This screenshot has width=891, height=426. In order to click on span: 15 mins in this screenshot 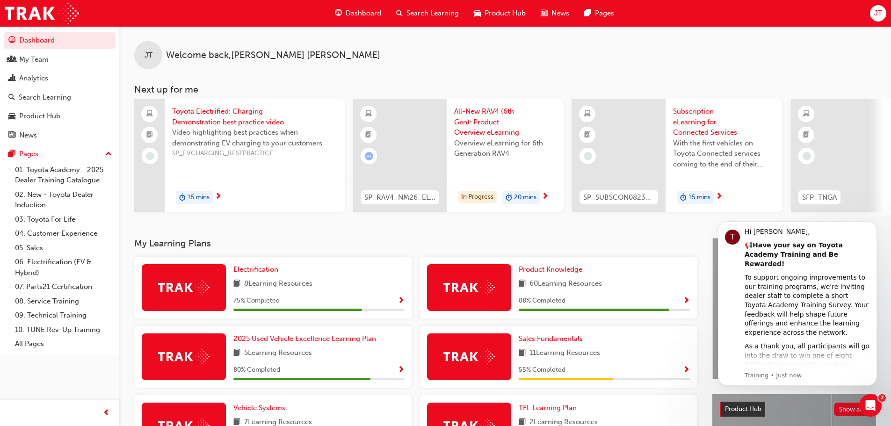, I will do `click(198, 197)`.